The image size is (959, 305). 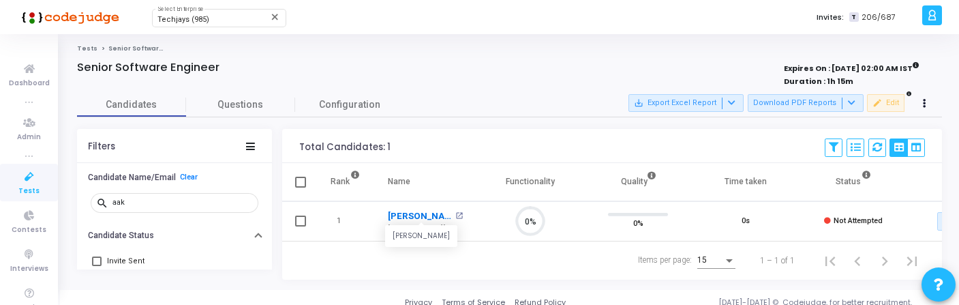 I want to click on span: Invite Sent, so click(x=125, y=261).